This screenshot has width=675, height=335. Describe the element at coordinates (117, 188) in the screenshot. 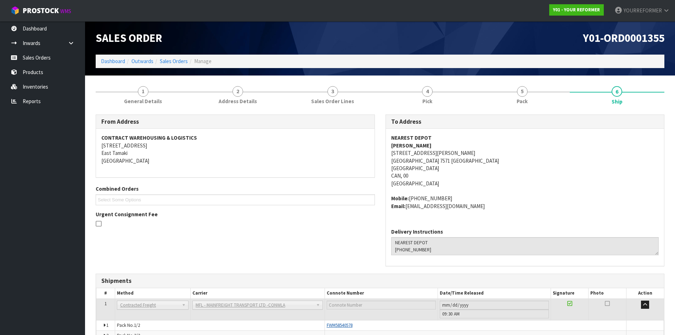

I see `label: Combined Orders` at that location.